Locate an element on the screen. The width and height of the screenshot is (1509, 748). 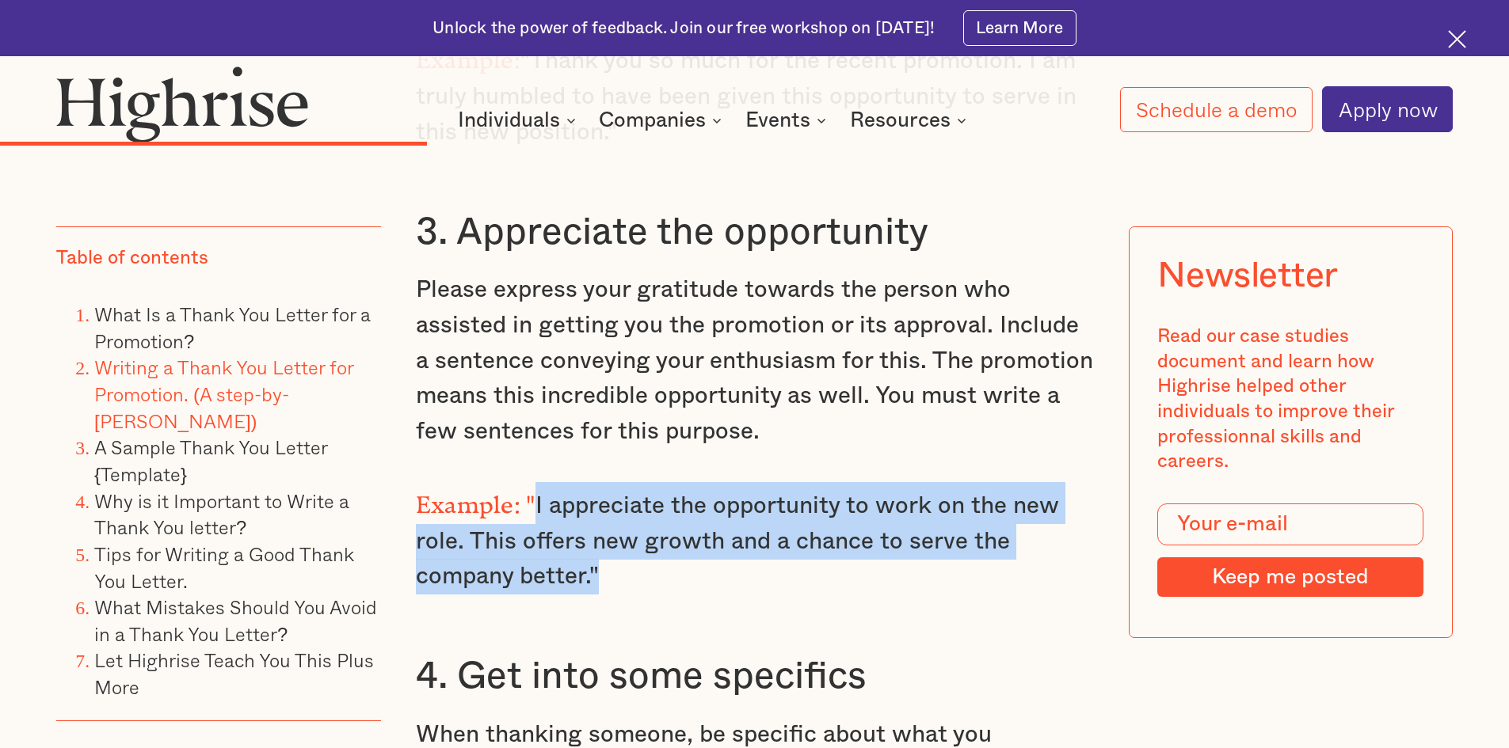
a: Why is it Important to Write a Thank You letter? is located at coordinates (222, 514).